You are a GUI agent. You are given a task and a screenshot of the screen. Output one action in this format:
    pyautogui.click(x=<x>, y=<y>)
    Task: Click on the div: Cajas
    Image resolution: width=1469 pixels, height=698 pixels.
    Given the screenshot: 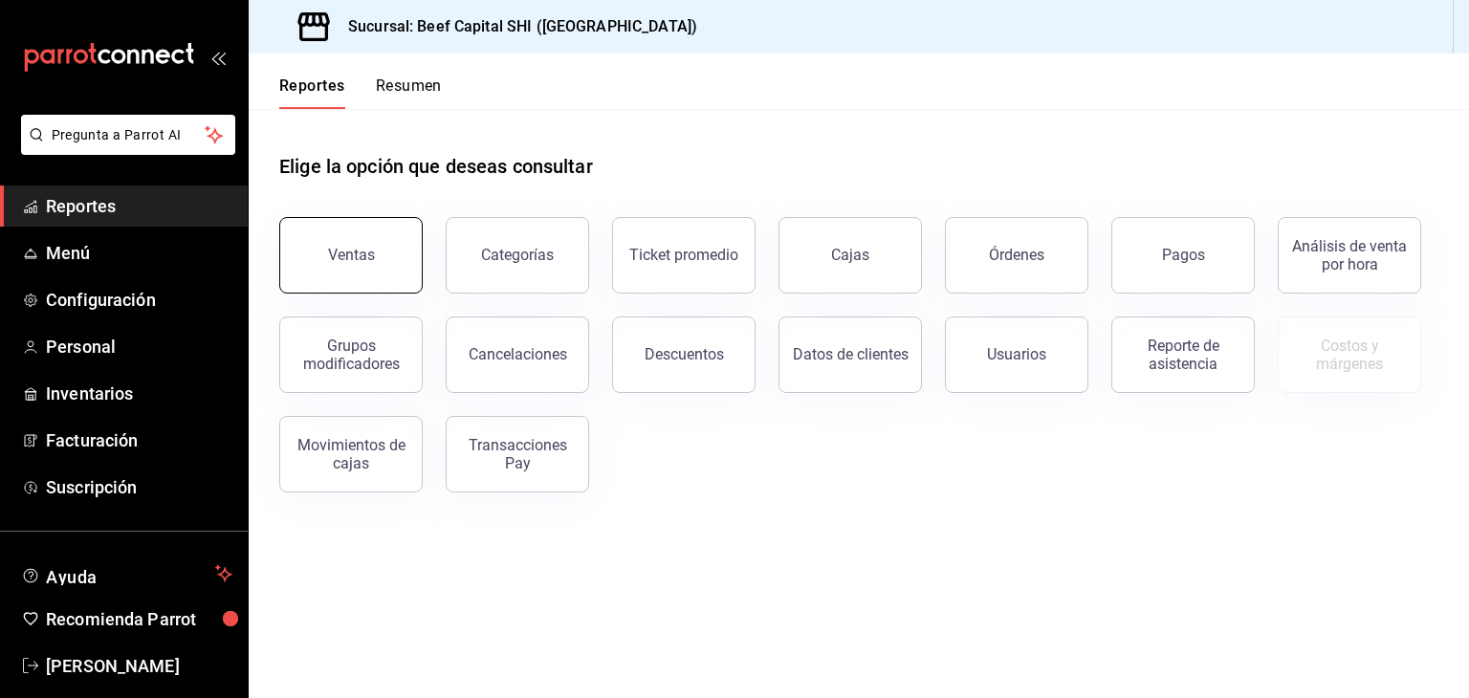 What is the action you would take?
    pyautogui.click(x=850, y=254)
    